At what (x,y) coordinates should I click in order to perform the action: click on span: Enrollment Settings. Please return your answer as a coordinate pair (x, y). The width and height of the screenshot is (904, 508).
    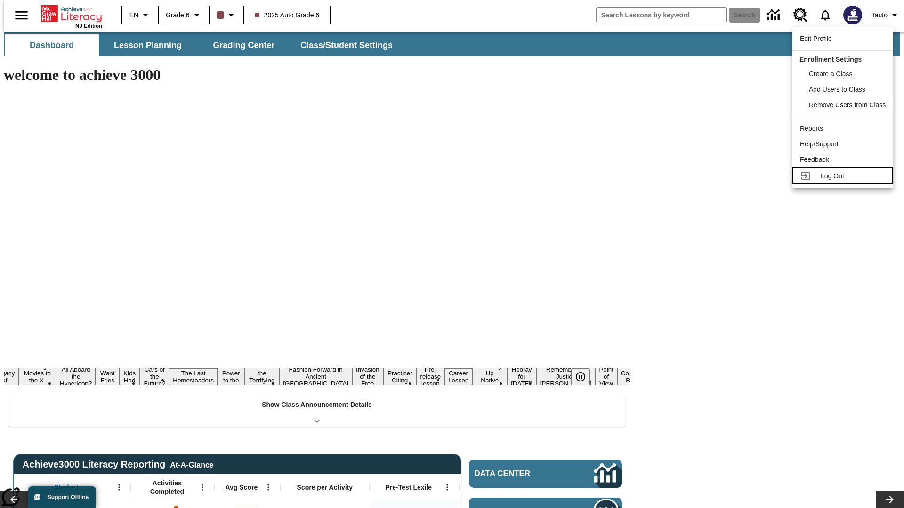
    Looking at the image, I should click on (831, 59).